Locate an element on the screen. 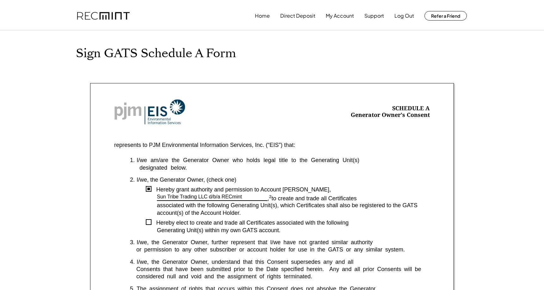  h1: Sign GATS Schedule A Form is located at coordinates (272, 53).